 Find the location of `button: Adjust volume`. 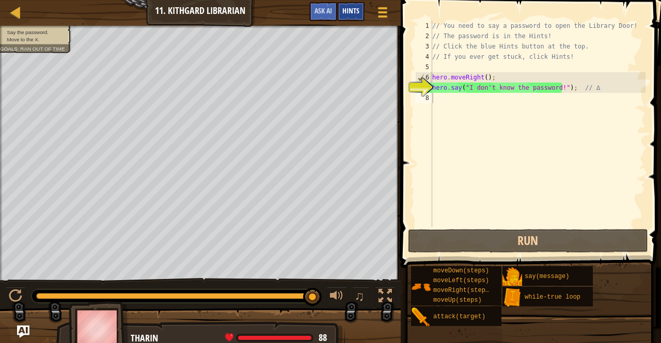

button: Adjust volume is located at coordinates (337, 297).